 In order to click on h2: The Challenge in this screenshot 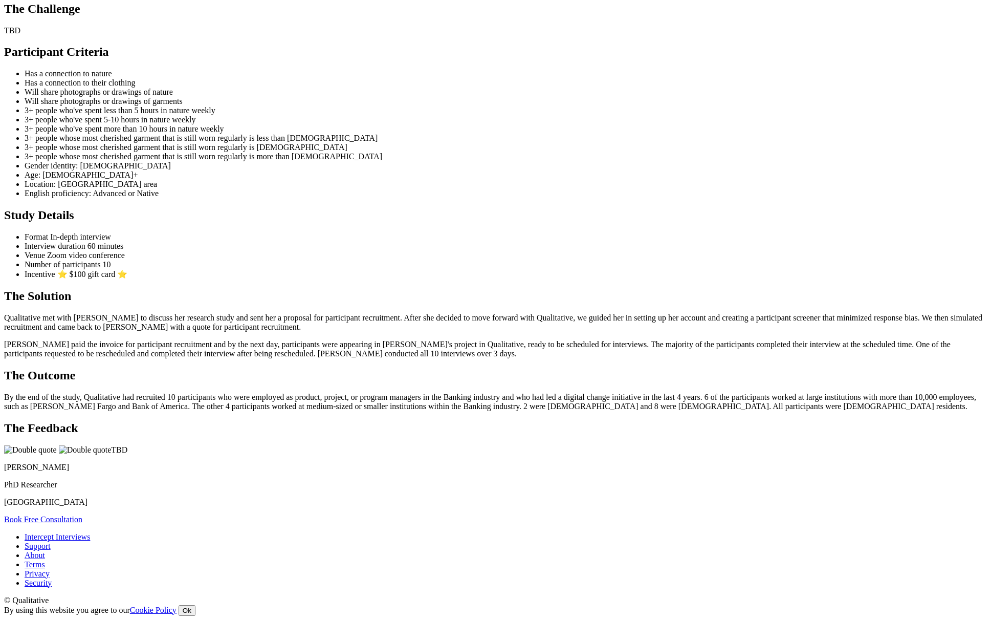, I will do `click(495, 9)`.